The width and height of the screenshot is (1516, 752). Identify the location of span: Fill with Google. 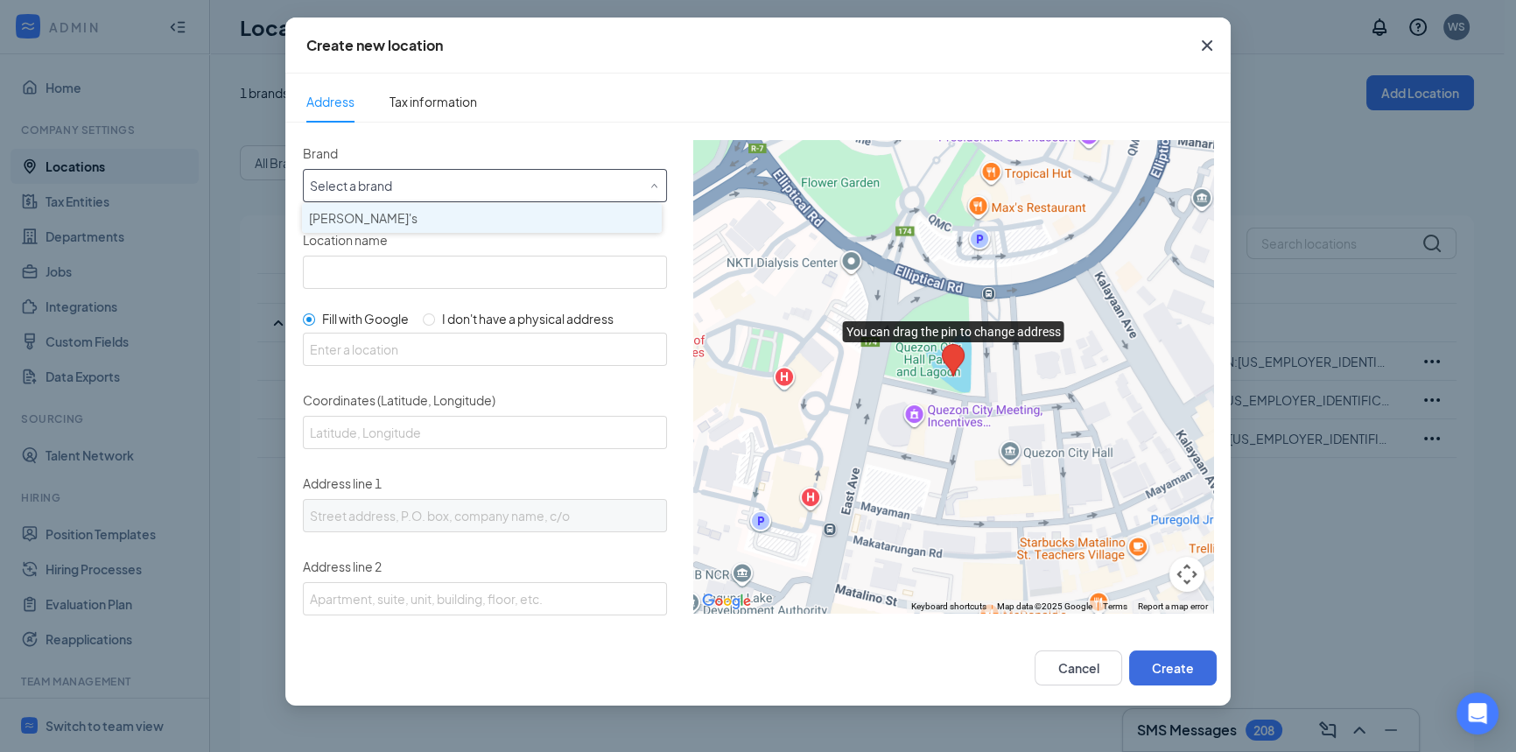
(365, 319).